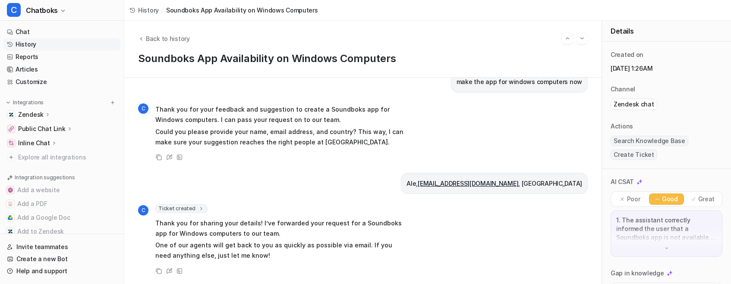 This screenshot has width=731, height=284. Describe the element at coordinates (168, 38) in the screenshot. I see `span: Back to history` at that location.